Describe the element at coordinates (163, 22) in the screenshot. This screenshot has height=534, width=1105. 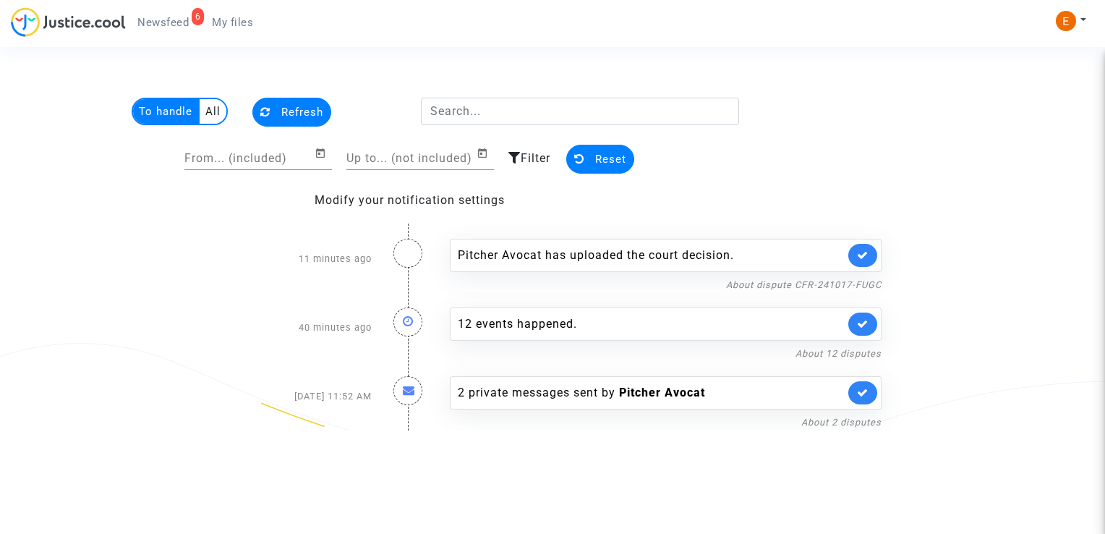
I see `a: 6Newsfeed` at that location.